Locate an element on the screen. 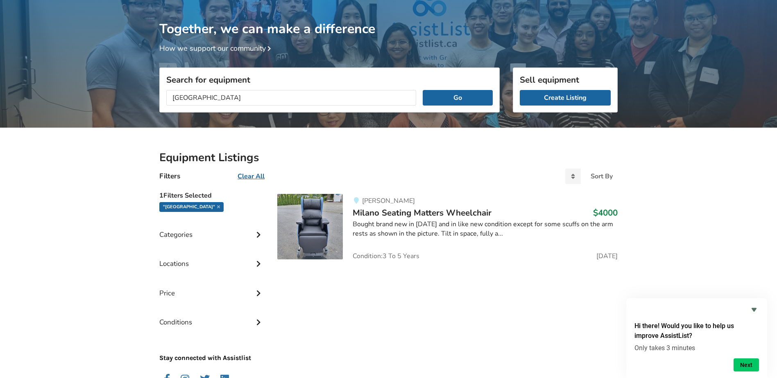  button: Hide survey is located at coordinates (754, 310).